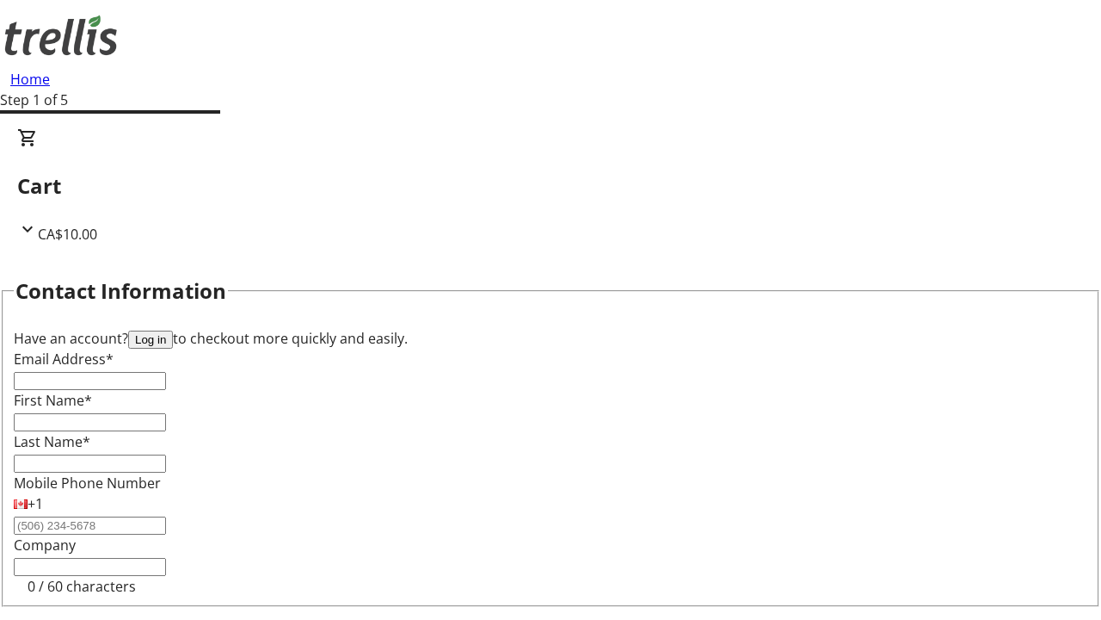  What do you see at coordinates (120, 291) in the screenshot?
I see `h2: Contact Information` at bounding box center [120, 291].